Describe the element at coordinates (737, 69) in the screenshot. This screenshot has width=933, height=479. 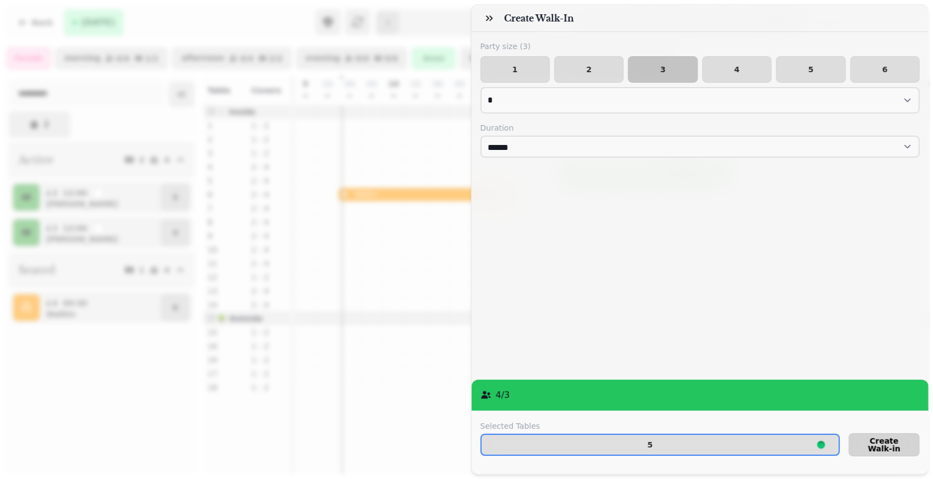
I see `span: 4` at that location.